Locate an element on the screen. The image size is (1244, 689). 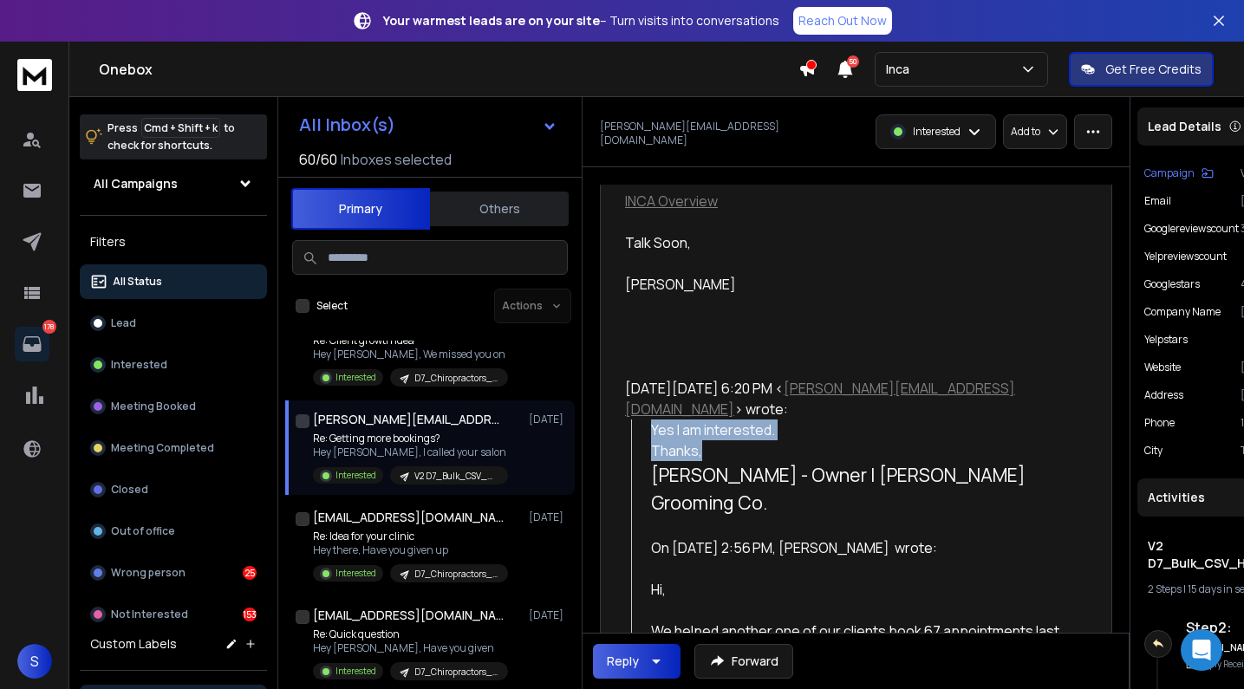
p: Lead Details is located at coordinates (1184, 127).